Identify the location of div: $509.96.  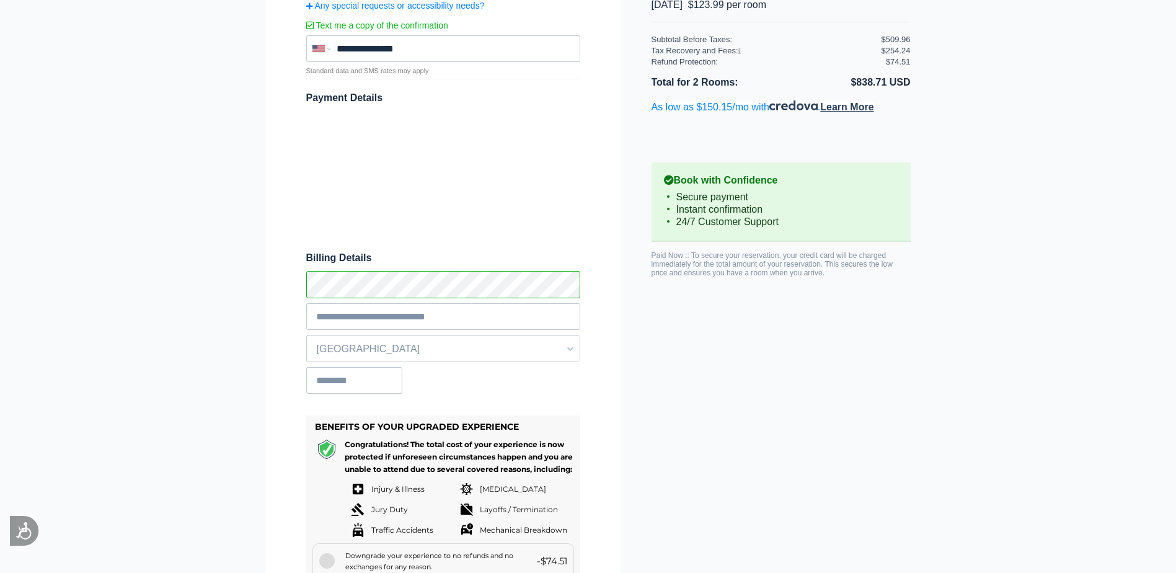
(895, 39).